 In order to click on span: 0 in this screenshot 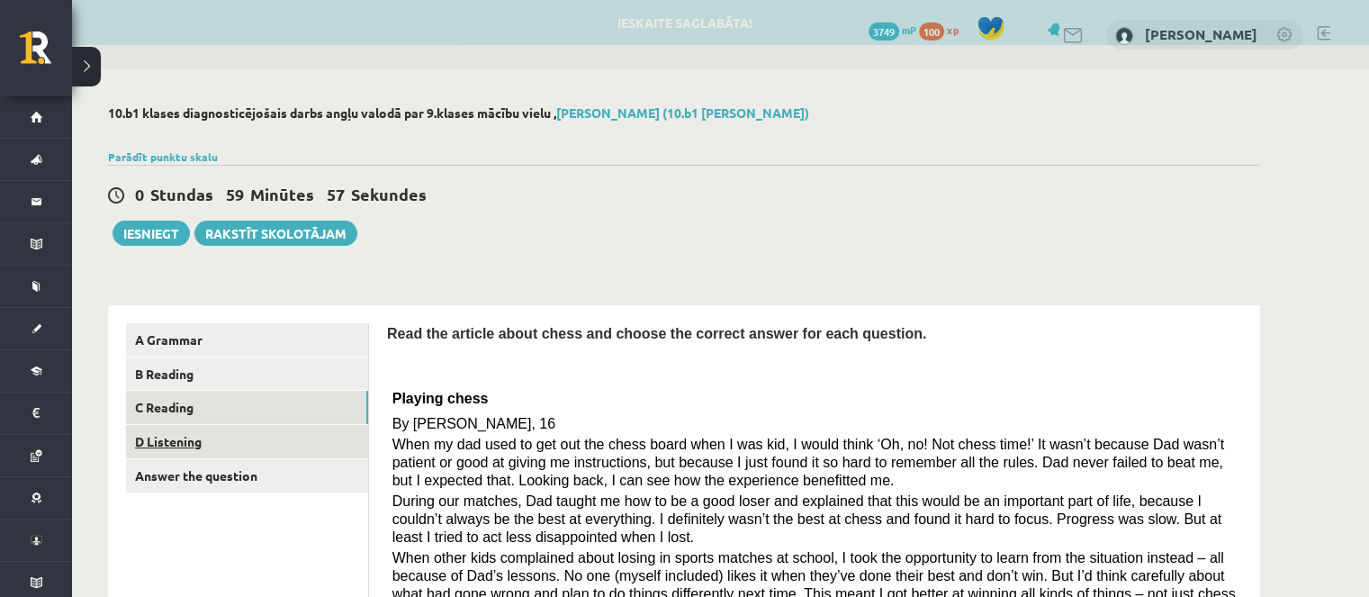, I will do `click(139, 193)`.